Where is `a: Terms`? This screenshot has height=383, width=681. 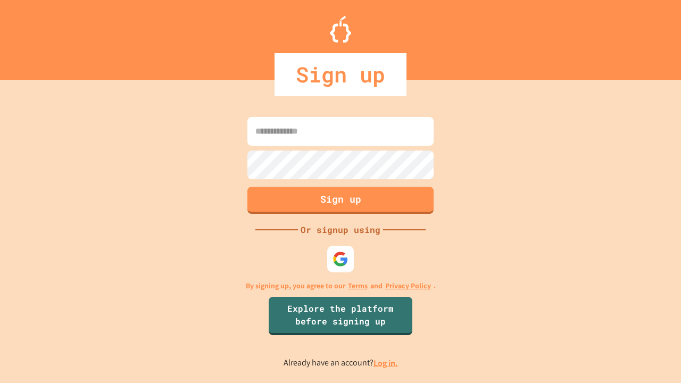 a: Terms is located at coordinates (357, 286).